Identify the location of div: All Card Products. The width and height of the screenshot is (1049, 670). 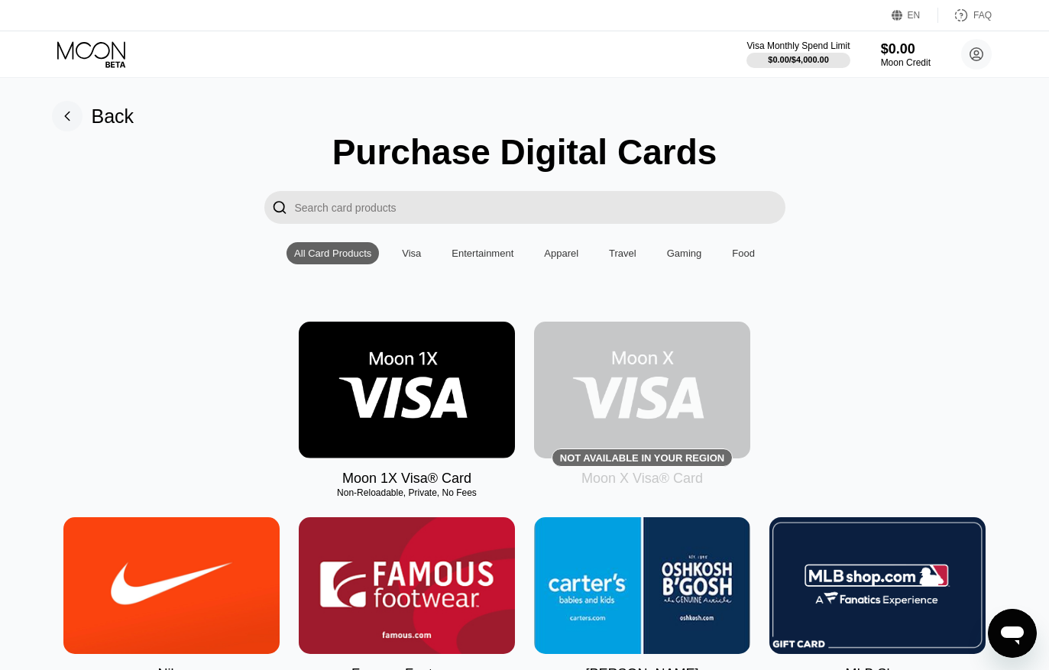
(332, 253).